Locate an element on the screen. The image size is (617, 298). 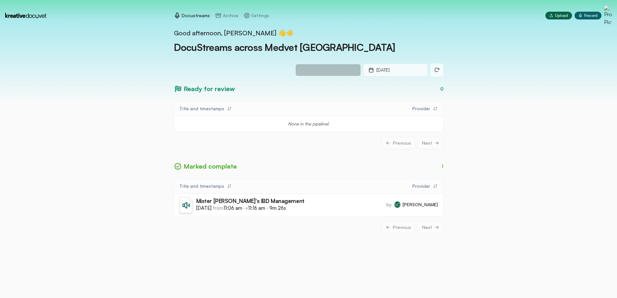
a: Archive is located at coordinates (227, 16).